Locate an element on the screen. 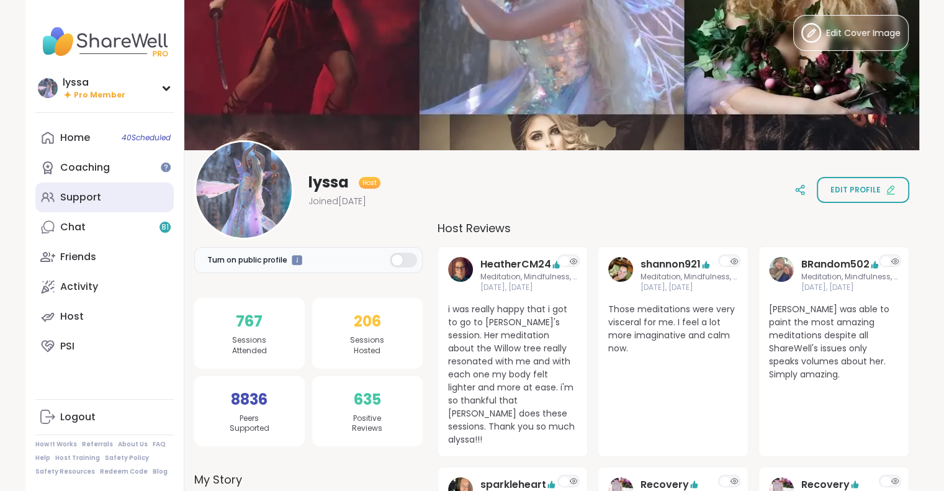  span: Positive Reviews is located at coordinates (367, 424).